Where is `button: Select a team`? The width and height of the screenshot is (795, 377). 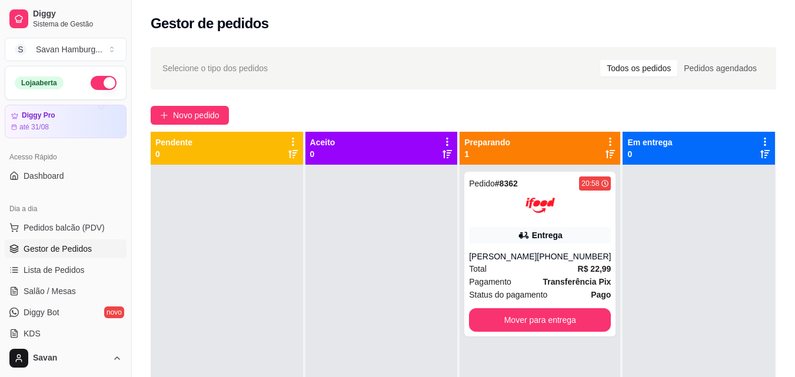 button: Select a team is located at coordinates (65, 49).